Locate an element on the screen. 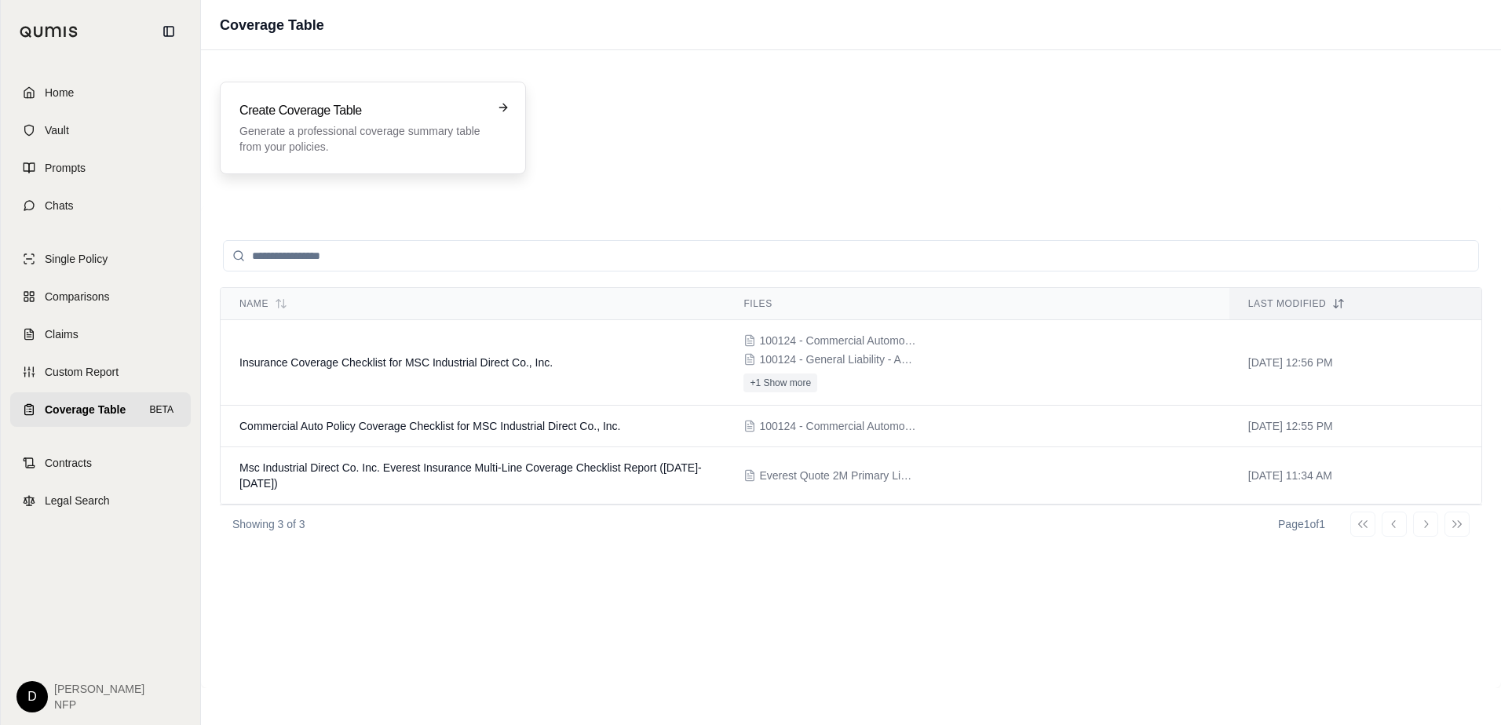 The image size is (1501, 725). button: +1 Show more is located at coordinates (780, 383).